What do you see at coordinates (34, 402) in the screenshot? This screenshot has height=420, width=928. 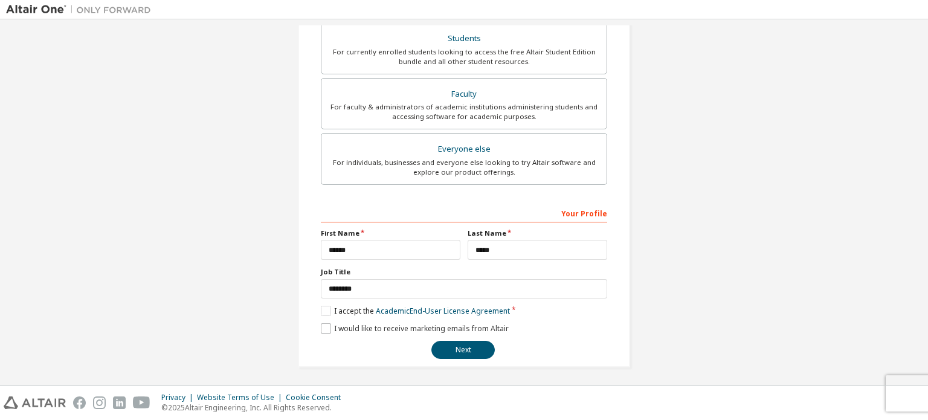 I see `img: altair_logo.svg` at bounding box center [34, 402].